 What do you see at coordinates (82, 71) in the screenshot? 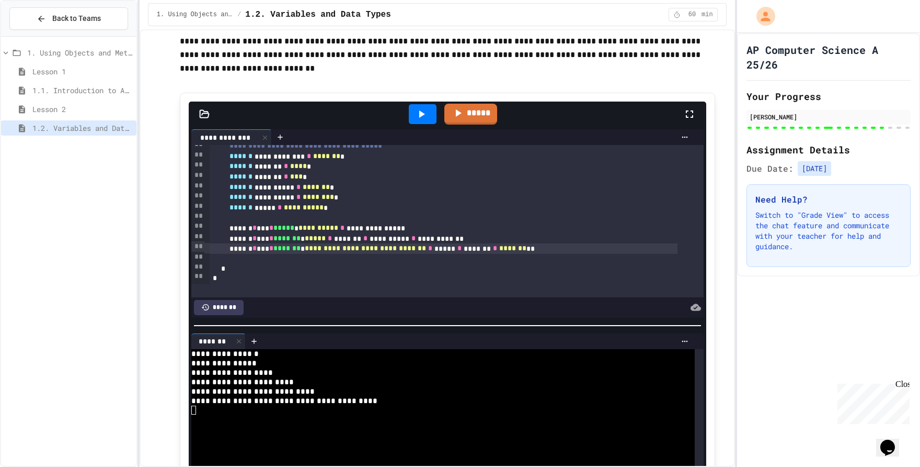
I see `span: Lesson 1` at bounding box center [82, 71].